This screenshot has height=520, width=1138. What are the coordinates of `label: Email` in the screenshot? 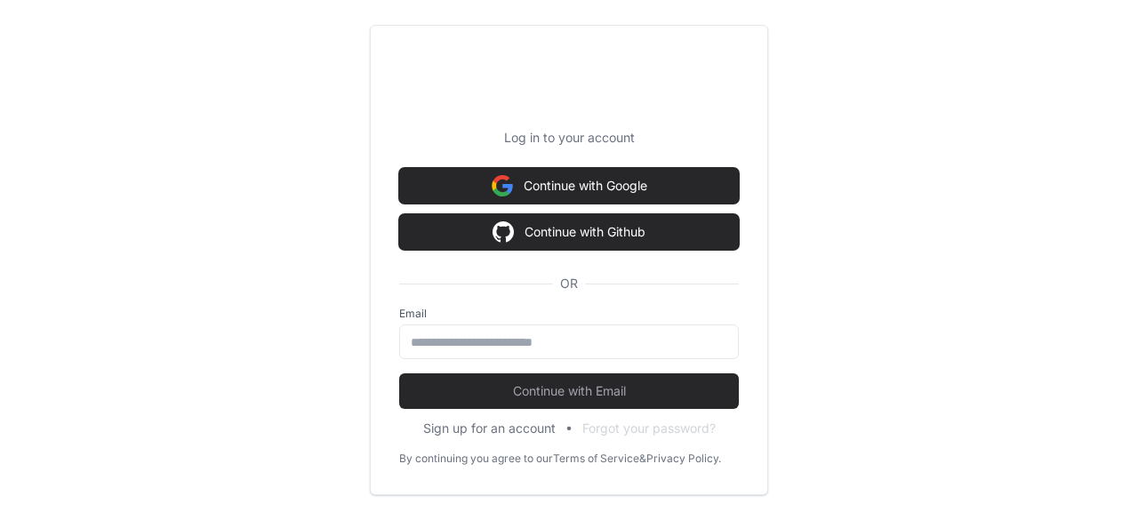 It's located at (569, 314).